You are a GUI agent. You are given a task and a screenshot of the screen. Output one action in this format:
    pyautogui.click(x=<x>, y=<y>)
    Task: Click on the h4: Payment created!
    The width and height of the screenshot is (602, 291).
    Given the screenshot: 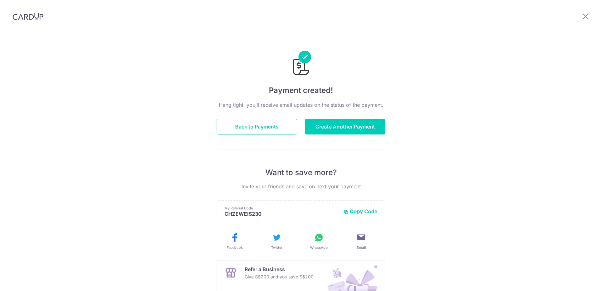 What is the action you would take?
    pyautogui.click(x=301, y=90)
    